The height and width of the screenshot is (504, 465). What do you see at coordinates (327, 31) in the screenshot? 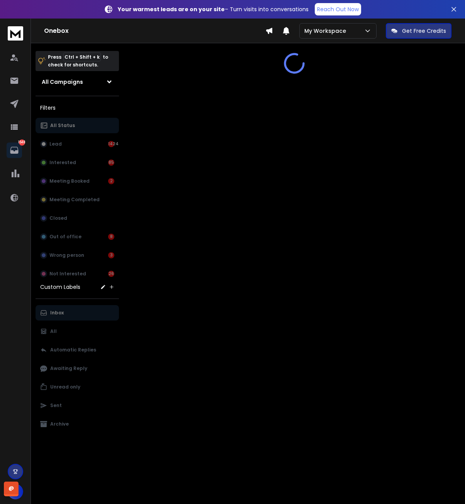
I see `p: My Workspace` at bounding box center [327, 31].